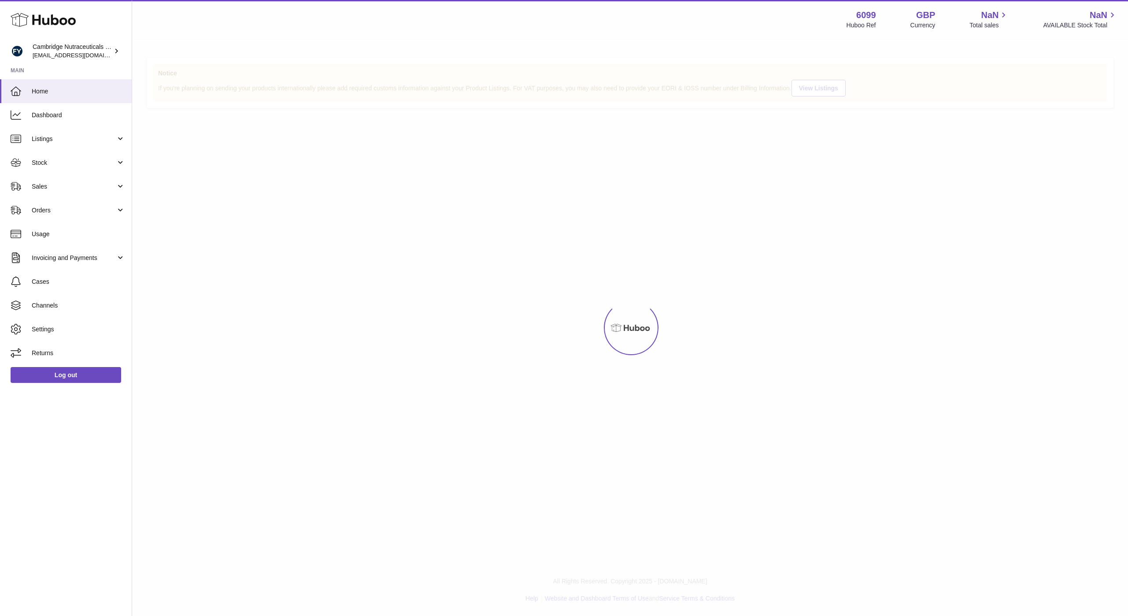  I want to click on a: NaN Total sales, so click(988, 19).